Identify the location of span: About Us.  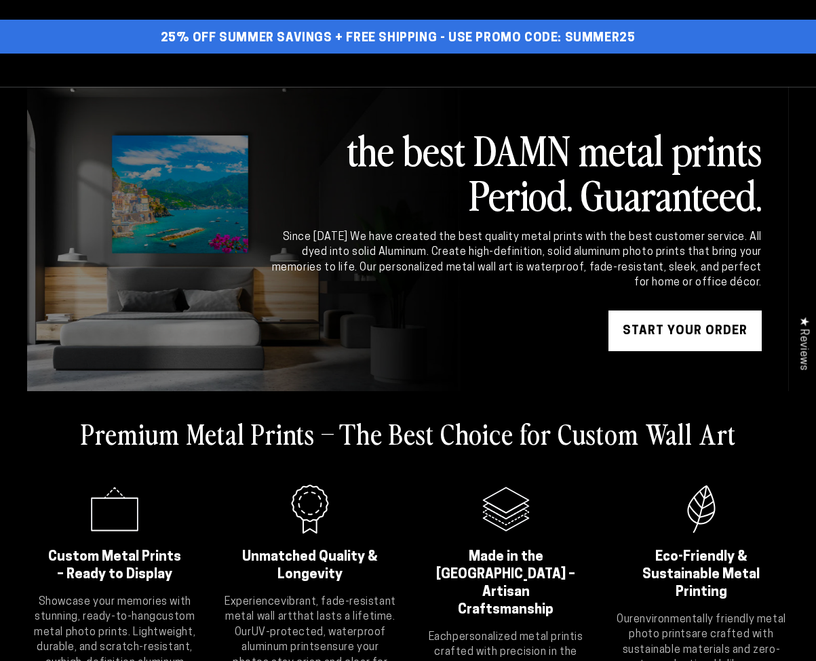
(559, 70).